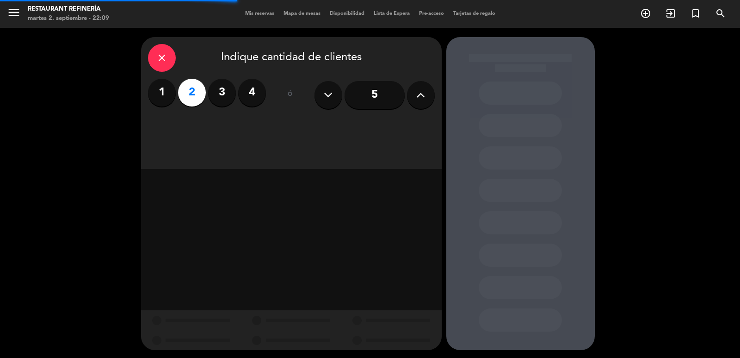 The height and width of the screenshot is (358, 740). I want to click on div: Restaurant Refinería, so click(68, 9).